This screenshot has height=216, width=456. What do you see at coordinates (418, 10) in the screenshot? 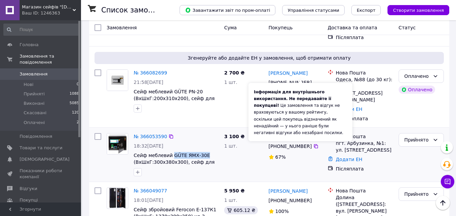
I see `span: Створити замовлення` at bounding box center [418, 10].